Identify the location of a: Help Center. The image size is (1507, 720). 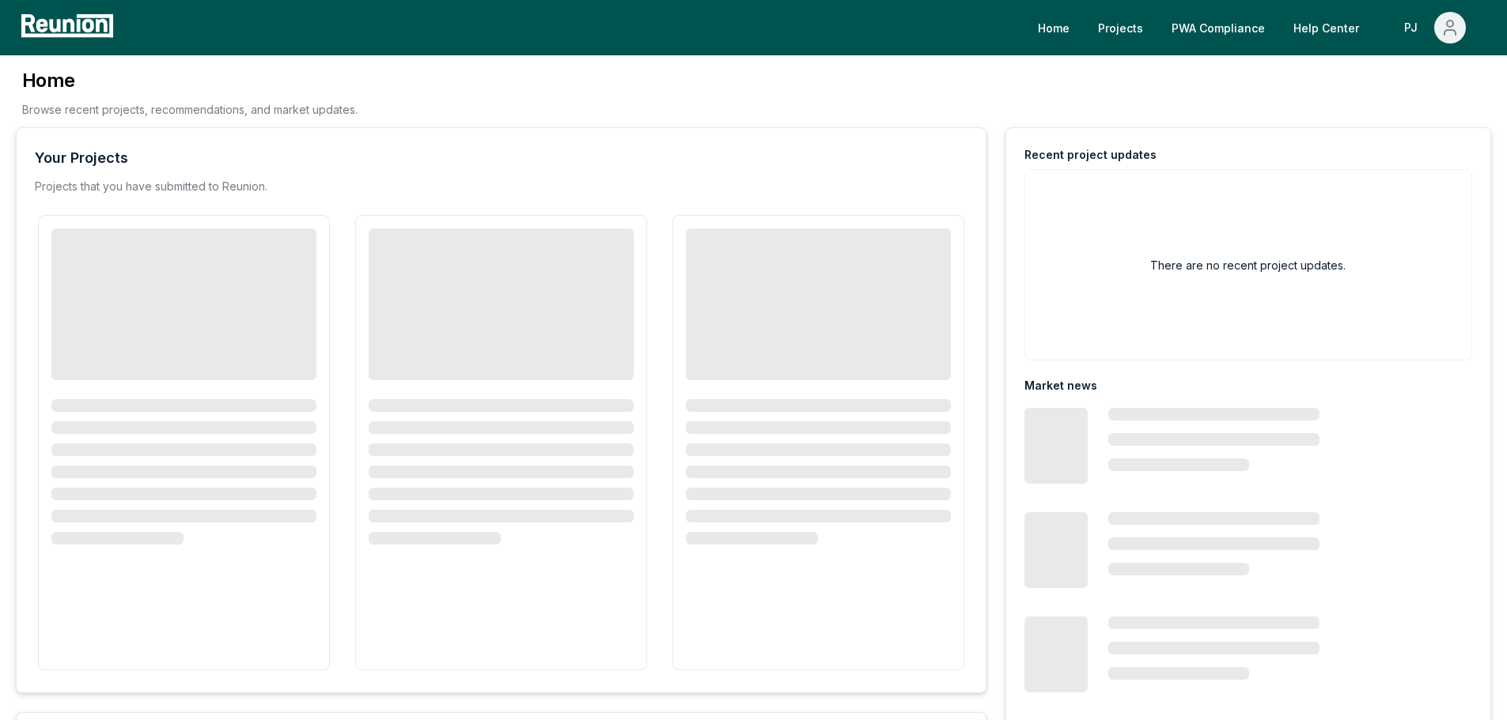
(1326, 28).